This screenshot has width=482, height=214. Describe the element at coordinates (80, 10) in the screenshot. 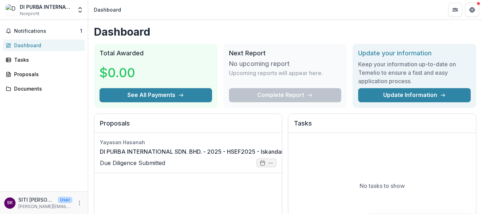

I see `button: Open entity switcher` at that location.